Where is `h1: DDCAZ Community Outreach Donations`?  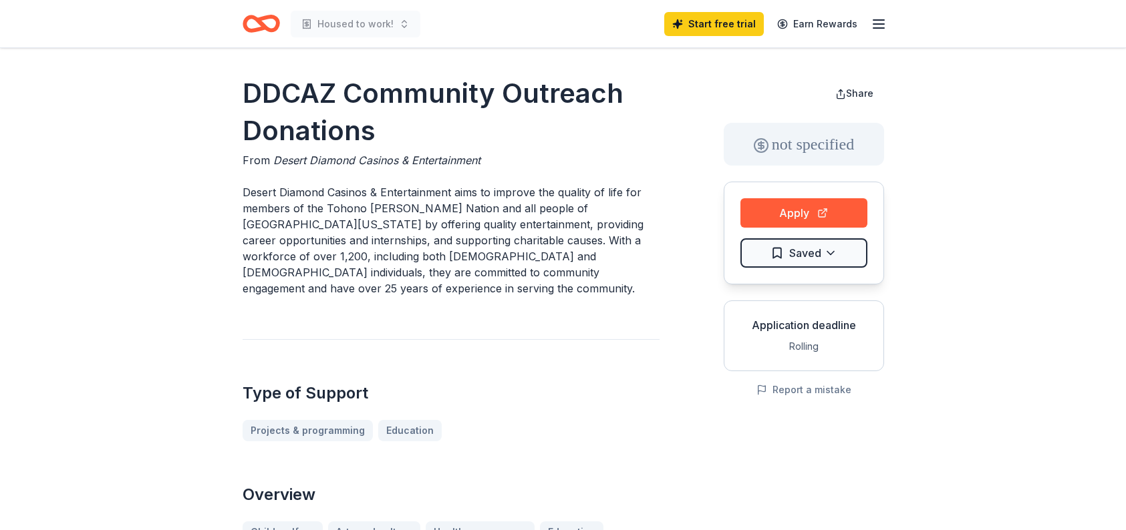
h1: DDCAZ Community Outreach Donations is located at coordinates (451, 112).